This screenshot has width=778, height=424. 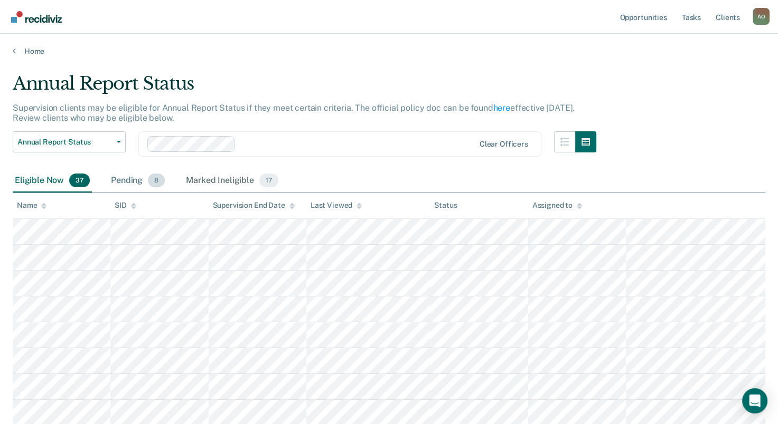 What do you see at coordinates (232, 181) in the screenshot?
I see `div: Marked Ineligible17` at bounding box center [232, 181].